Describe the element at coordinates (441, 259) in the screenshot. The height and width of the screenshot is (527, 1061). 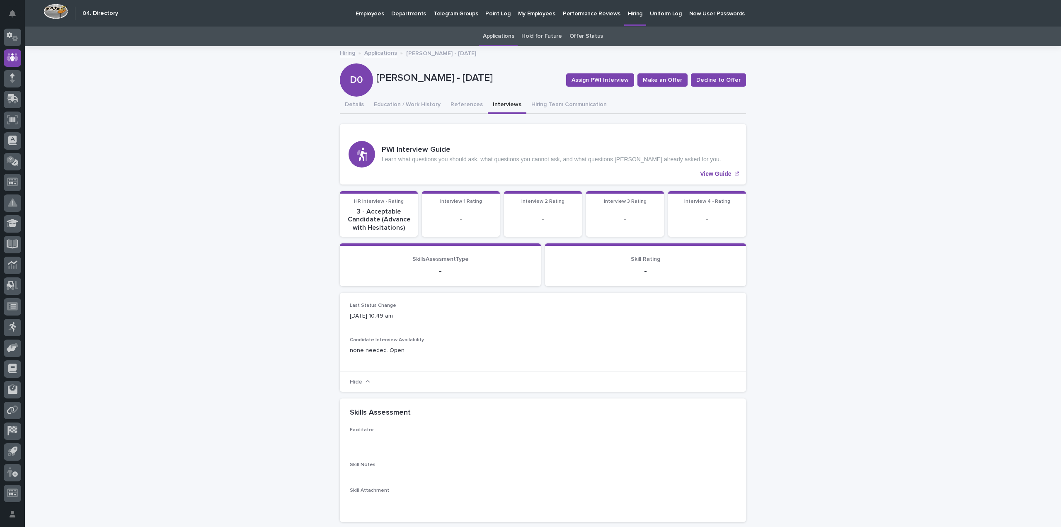
I see `span: SkillsAsessmentType` at that location.